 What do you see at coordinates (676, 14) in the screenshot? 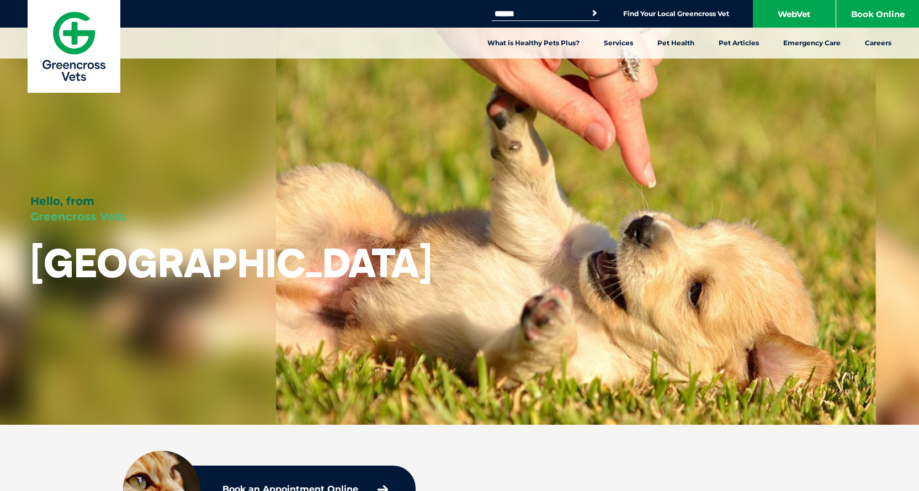
I see `a: Find Your Local Greencross Vet` at bounding box center [676, 14].